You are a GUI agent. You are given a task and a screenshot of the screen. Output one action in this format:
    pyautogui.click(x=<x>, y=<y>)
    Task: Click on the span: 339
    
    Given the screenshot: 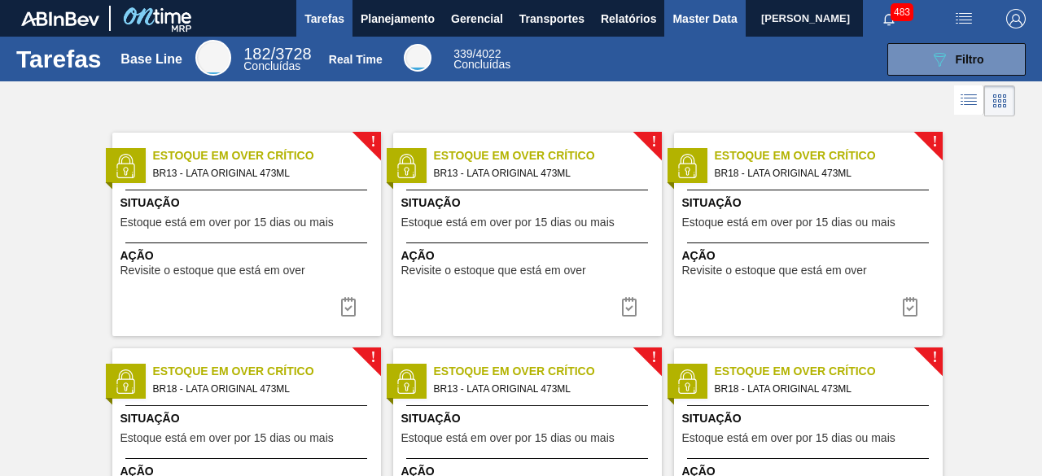 What is the action you would take?
    pyautogui.click(x=462, y=54)
    